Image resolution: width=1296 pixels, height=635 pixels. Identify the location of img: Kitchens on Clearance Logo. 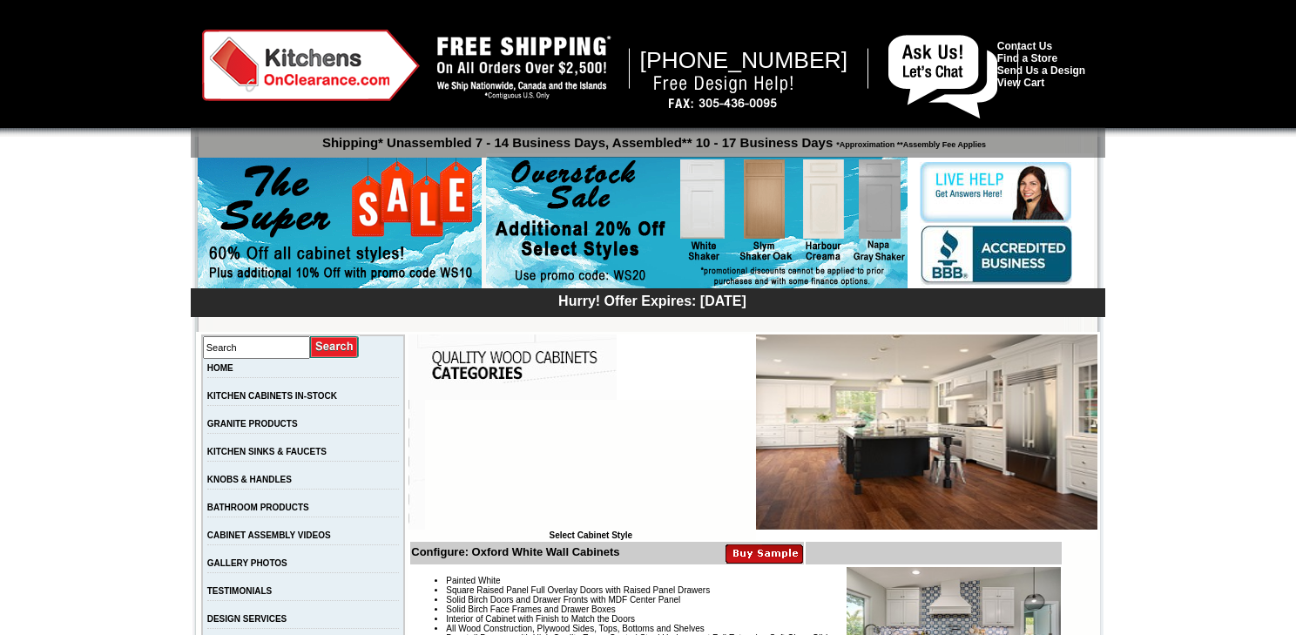
(311, 65).